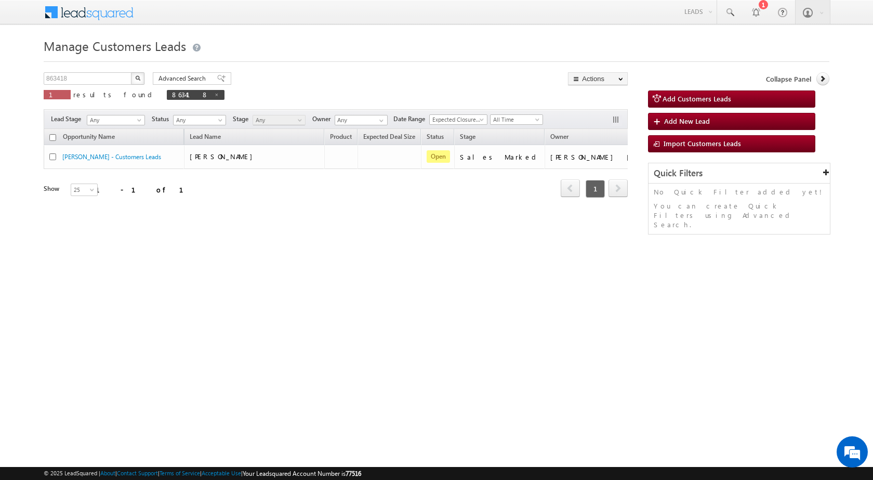  What do you see at coordinates (137, 472) in the screenshot?
I see `a: Contact Support` at bounding box center [137, 472].